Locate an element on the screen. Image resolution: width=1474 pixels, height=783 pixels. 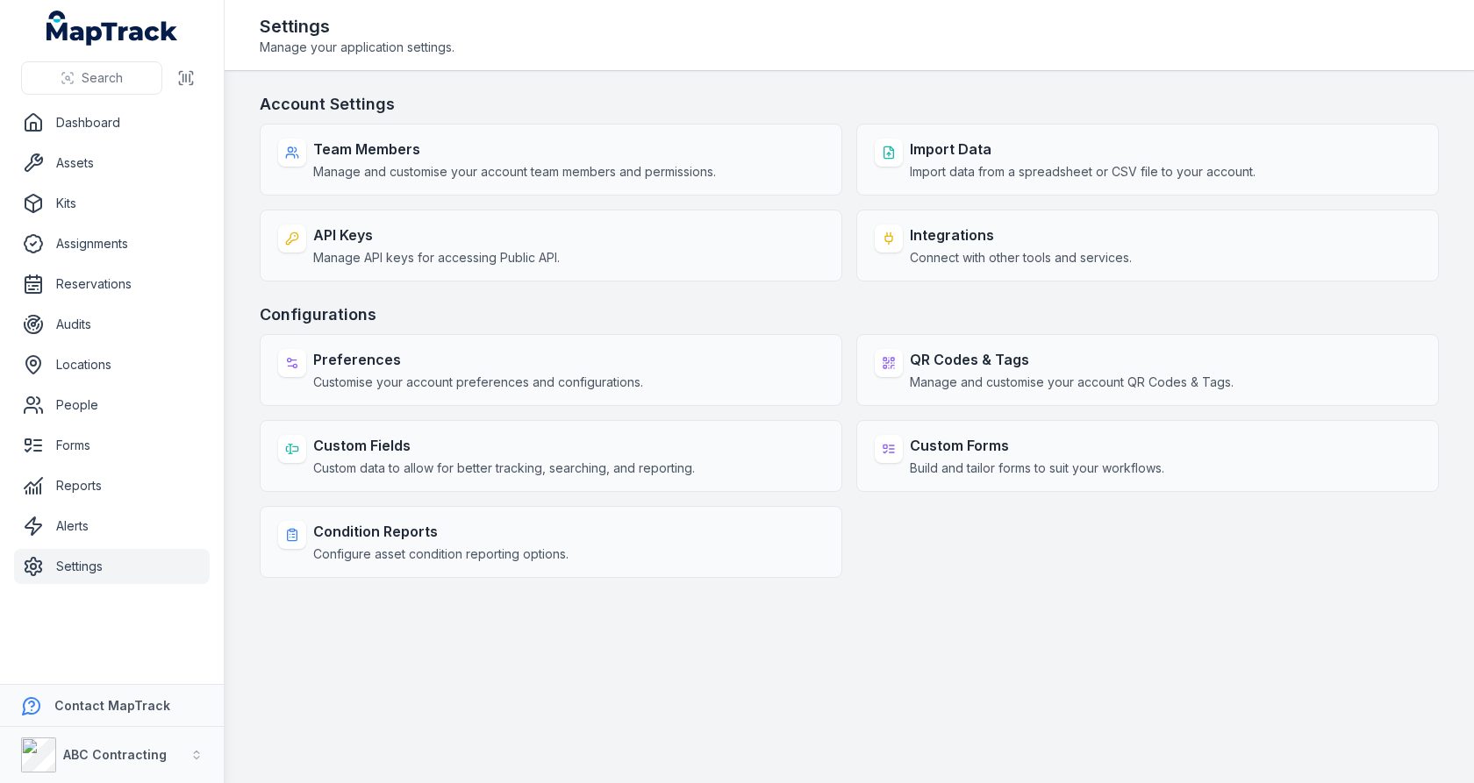
a: People is located at coordinates (111, 405).